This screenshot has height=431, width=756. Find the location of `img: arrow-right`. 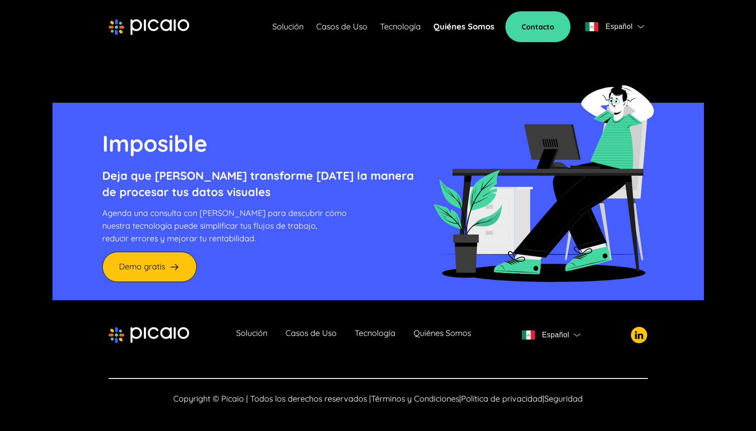

img: arrow-right is located at coordinates (174, 266).